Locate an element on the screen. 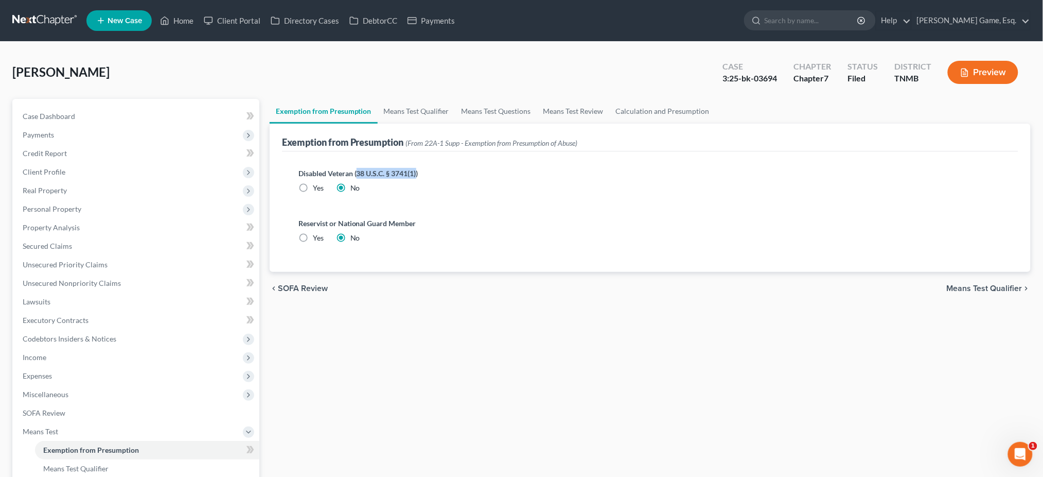 The image size is (1043, 477). a: Executory Contracts is located at coordinates (137, 320).